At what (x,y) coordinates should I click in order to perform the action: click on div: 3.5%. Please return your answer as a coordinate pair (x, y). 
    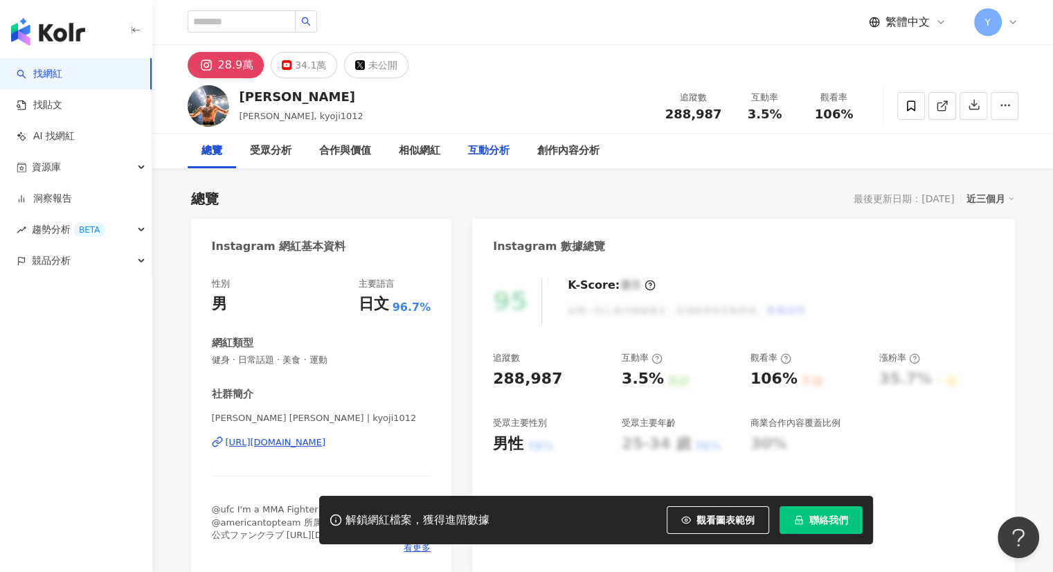
    Looking at the image, I should click on (642, 379).